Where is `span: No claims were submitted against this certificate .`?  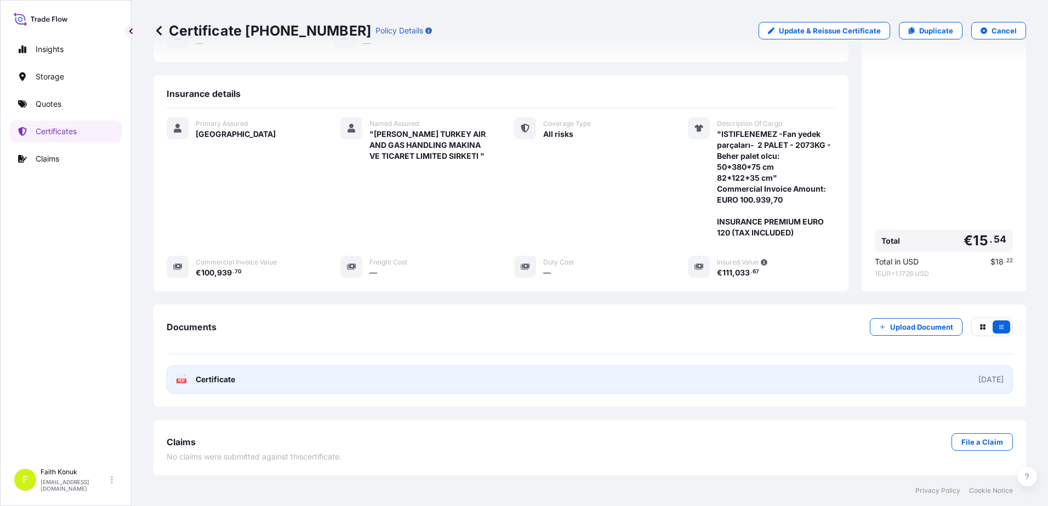
span: No claims were submitted against this certificate . is located at coordinates (254, 457).